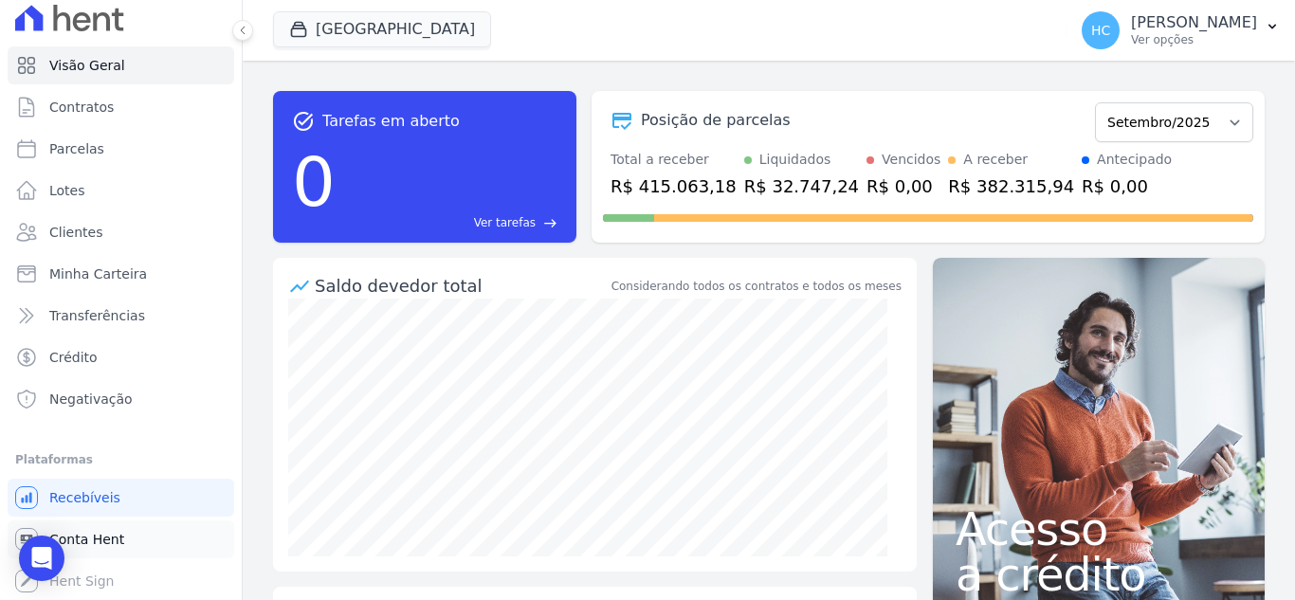 The height and width of the screenshot is (600, 1295). I want to click on div: Antecipado, so click(1134, 159).